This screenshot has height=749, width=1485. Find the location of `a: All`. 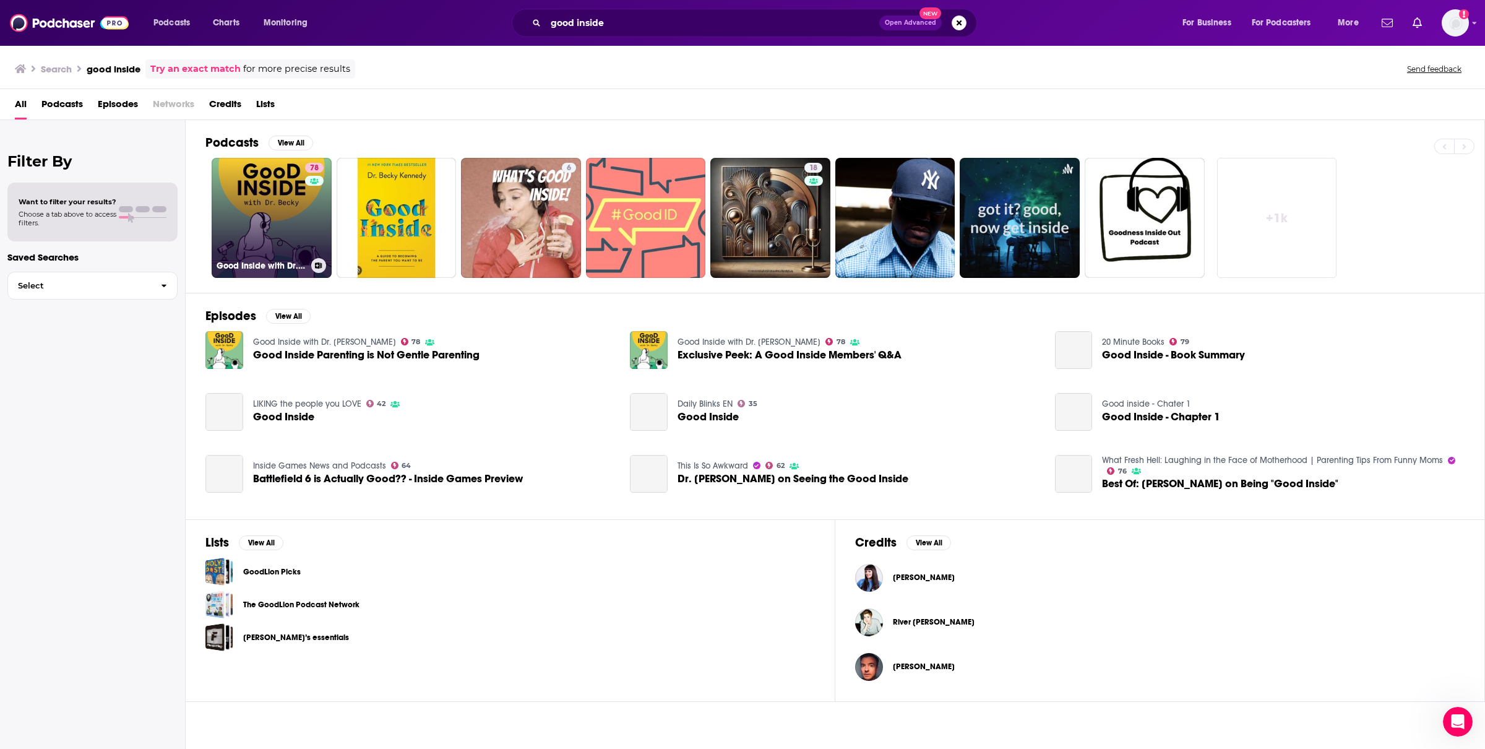

a: All is located at coordinates (20, 106).